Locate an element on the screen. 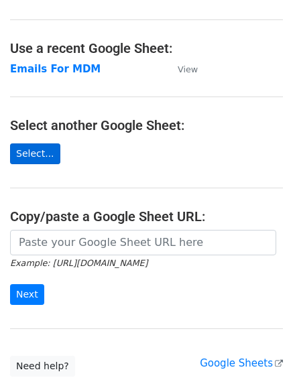 The image size is (293, 386). a: View is located at coordinates (181, 69).